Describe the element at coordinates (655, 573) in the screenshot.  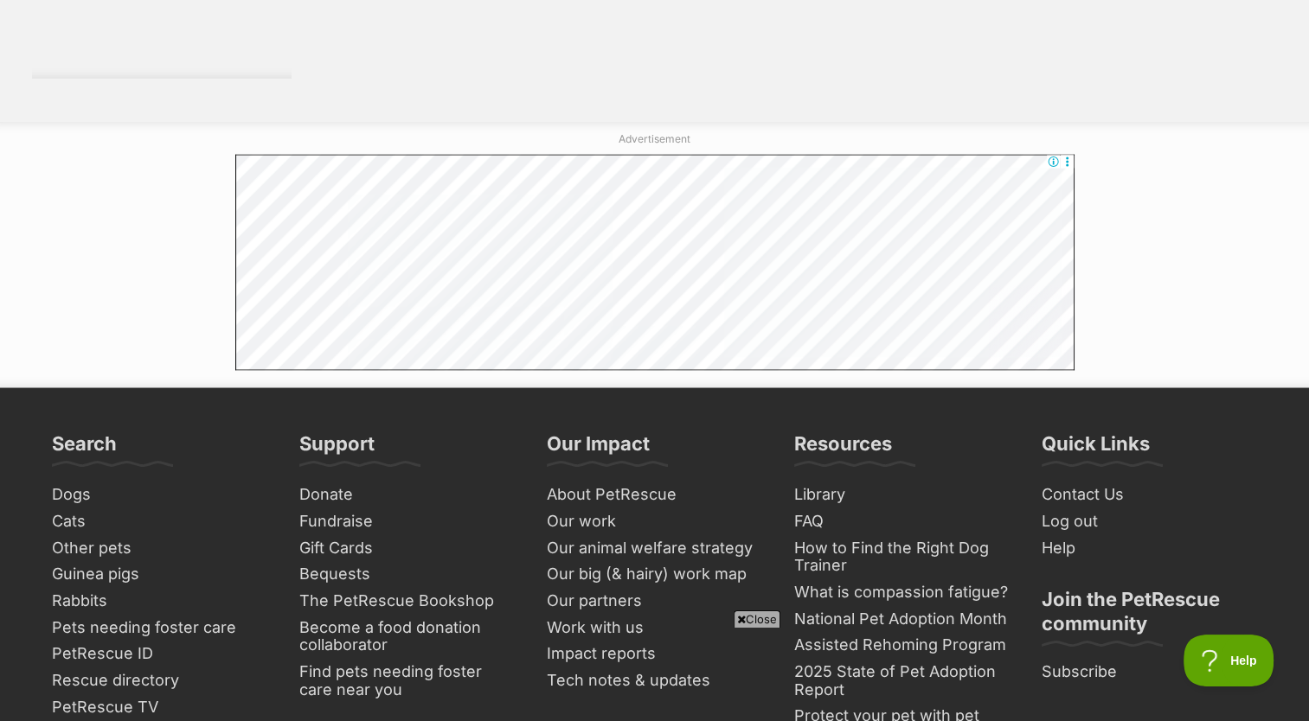
I see `a: Our big (& hairy) work map` at that location.